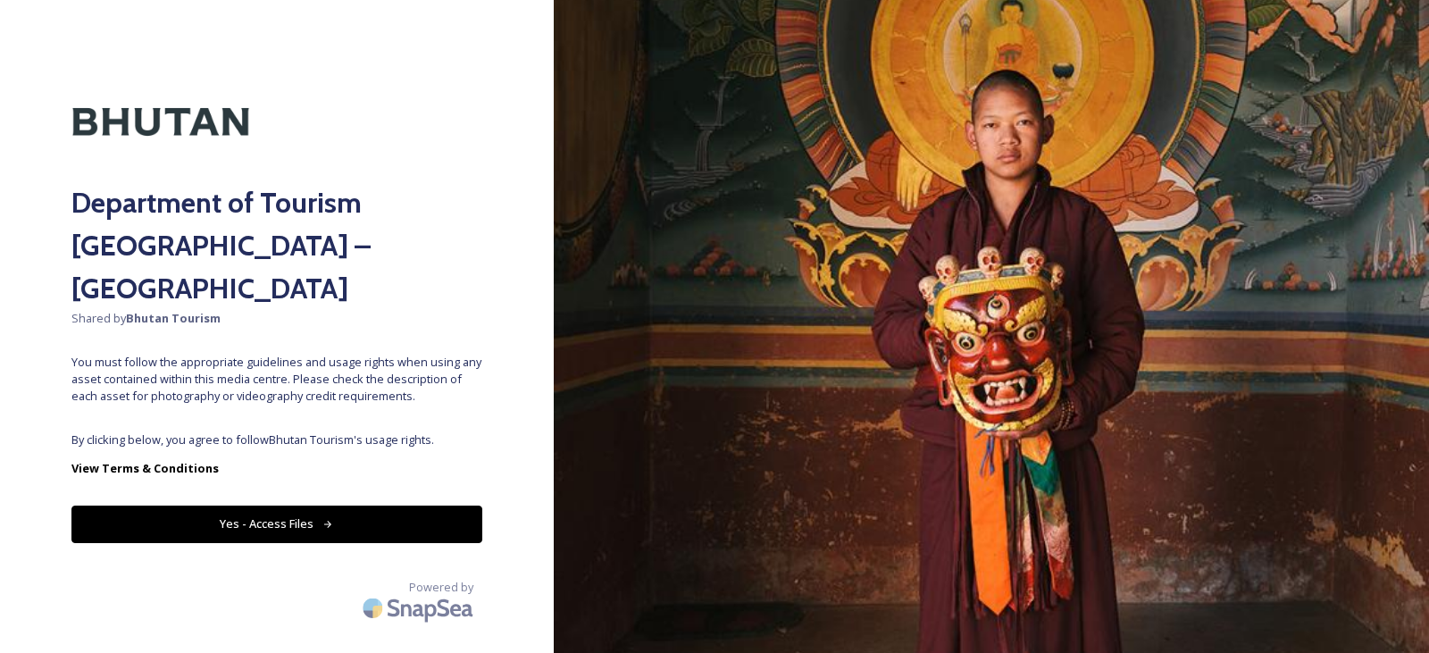 Image resolution: width=1429 pixels, height=653 pixels. I want to click on span: Powered by, so click(441, 587).